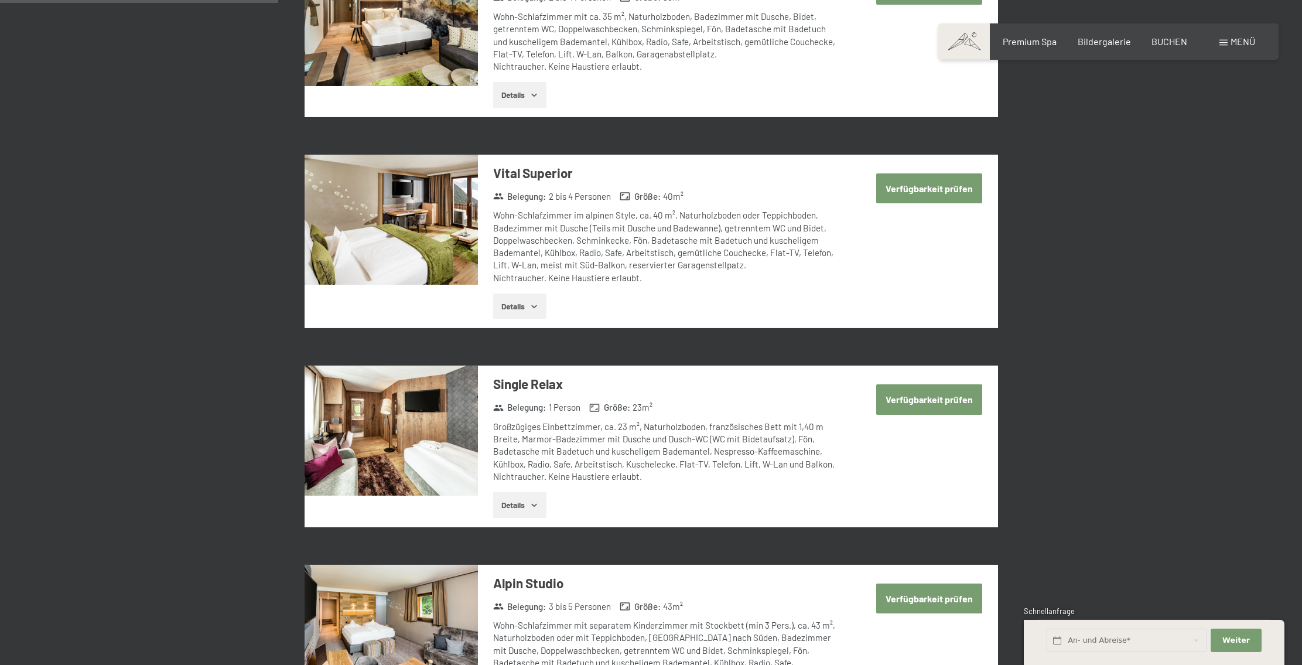 This screenshot has height=665, width=1302. What do you see at coordinates (673, 606) in the screenshot?
I see `span: 43 m²` at bounding box center [673, 606].